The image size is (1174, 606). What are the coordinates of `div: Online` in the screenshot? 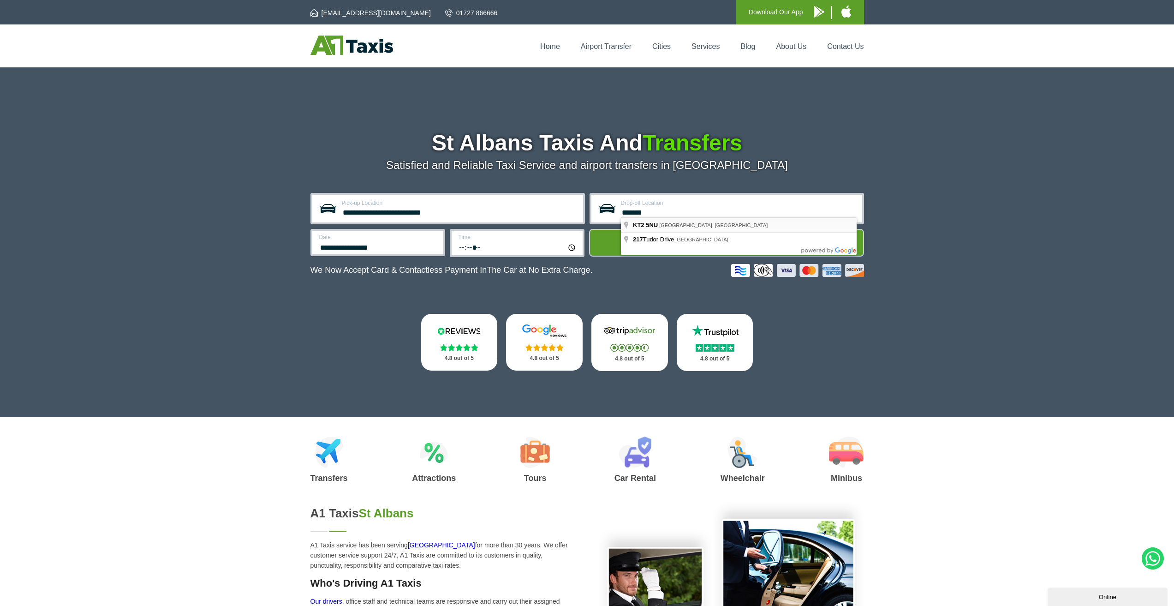 It's located at (60, 11).